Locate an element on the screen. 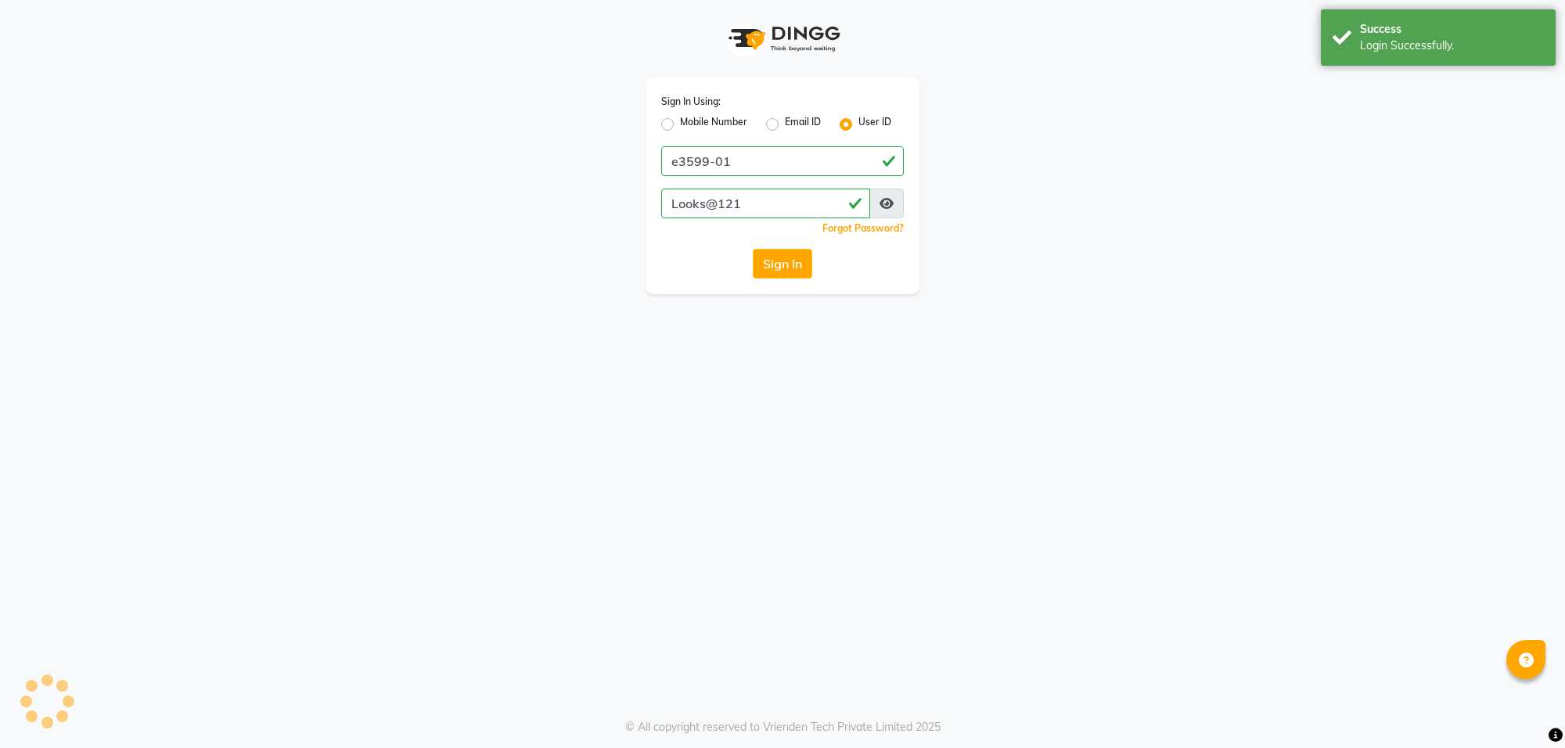  label: Sign In Using: is located at coordinates (691, 102).